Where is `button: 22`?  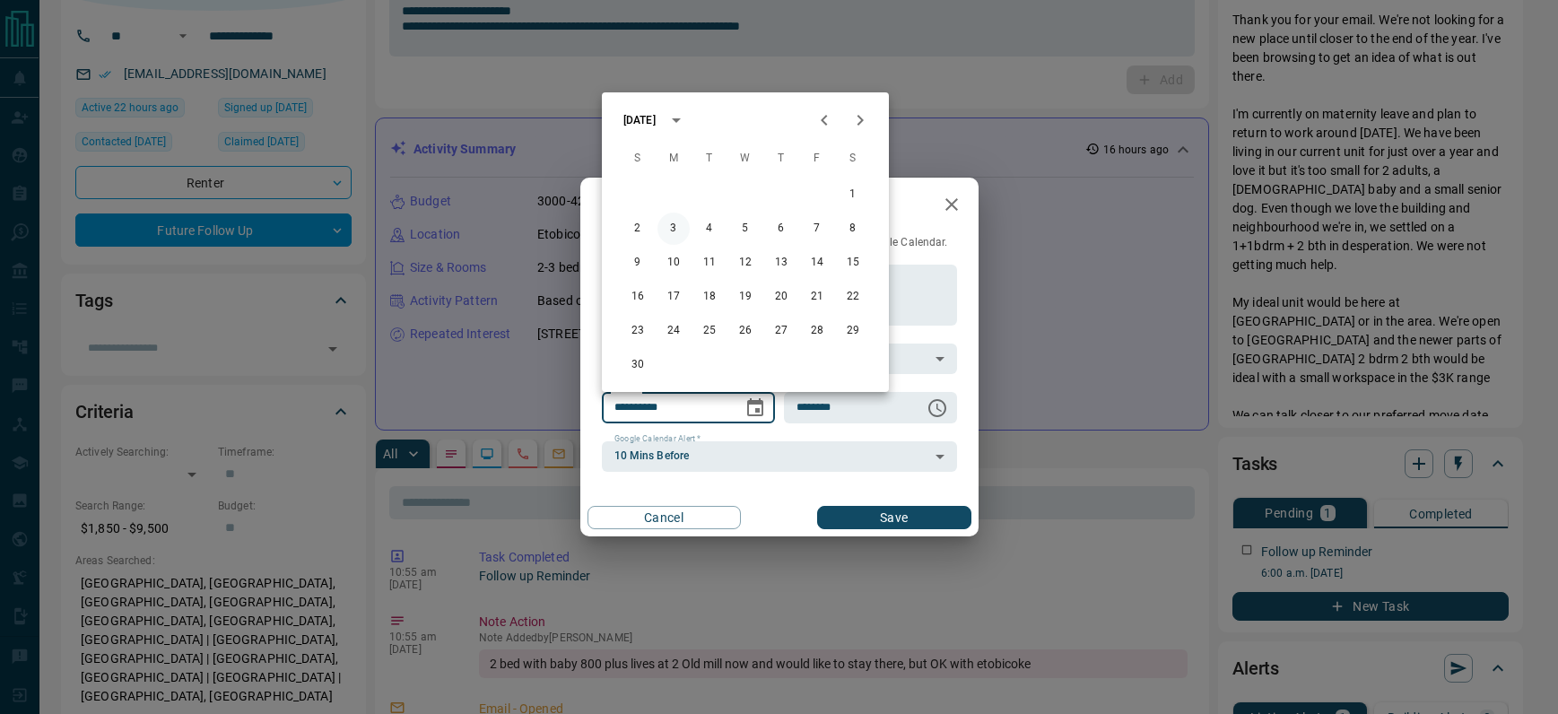
button: 22 is located at coordinates (853, 297).